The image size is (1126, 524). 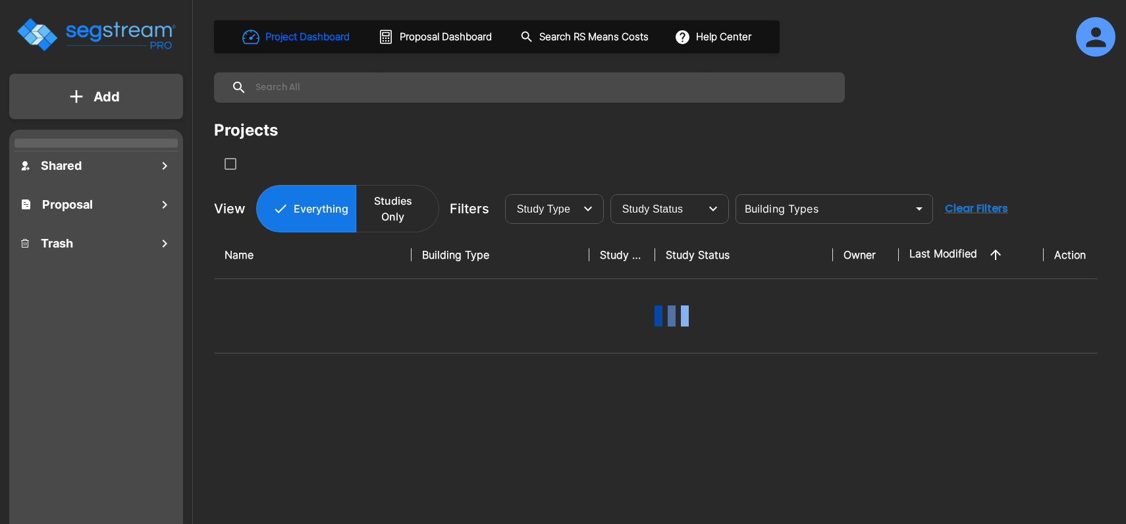 I want to click on button: Add, so click(x=96, y=97).